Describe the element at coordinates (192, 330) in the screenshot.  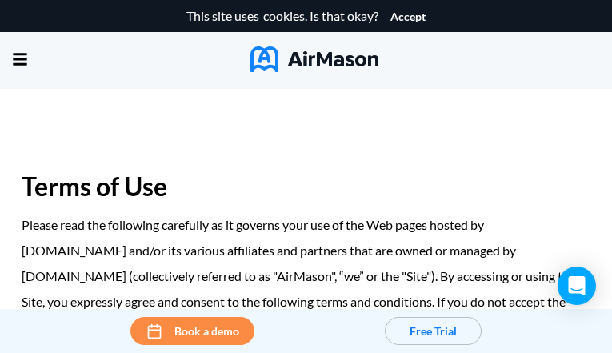
I see `button: Book a demo` at that location.